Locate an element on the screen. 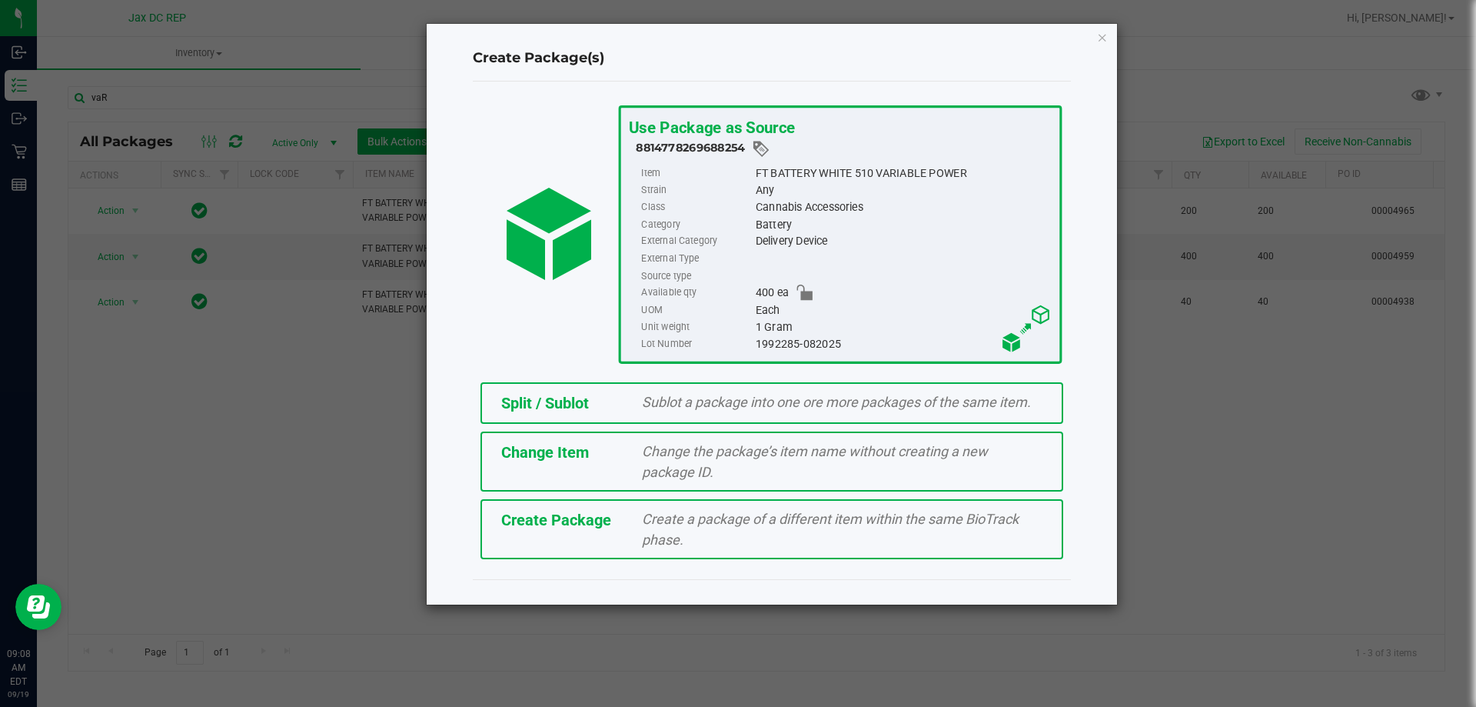 The height and width of the screenshot is (707, 1476). h4: Create Package(s) is located at coordinates (772, 58).